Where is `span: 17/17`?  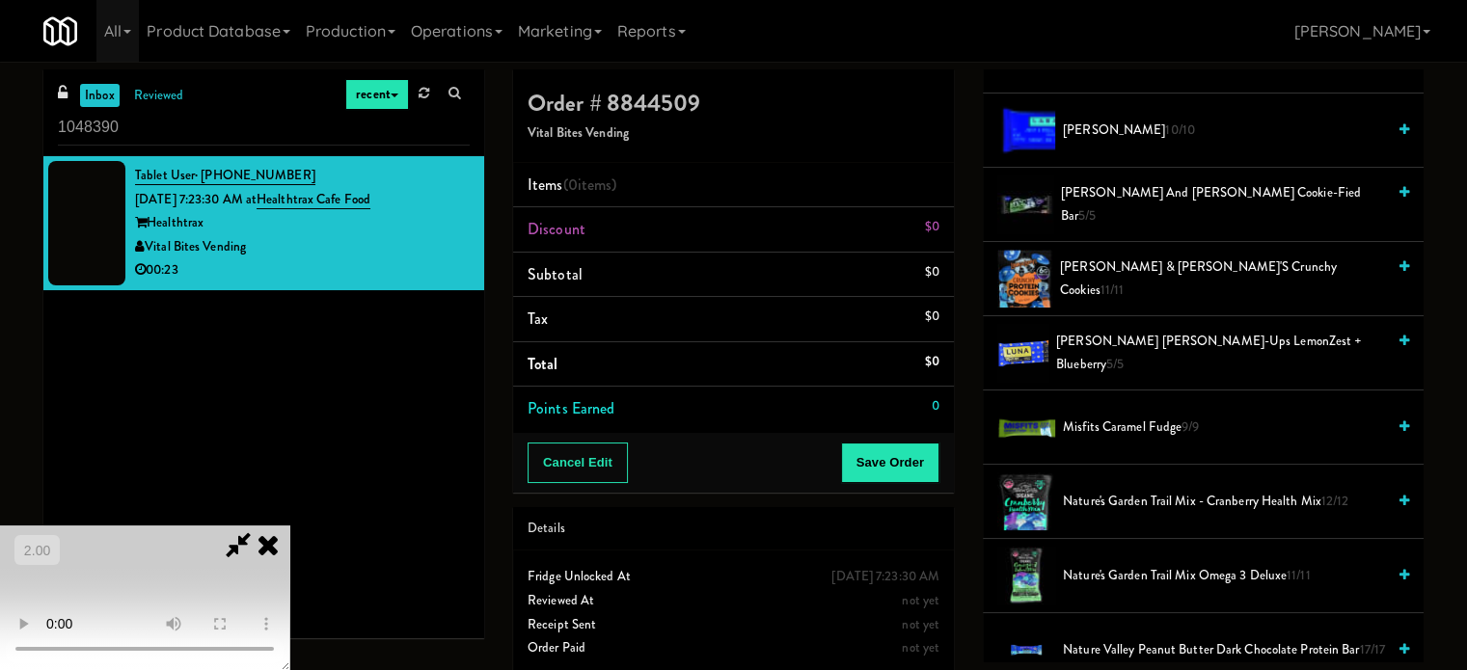 span: 17/17 is located at coordinates (1371, 649).